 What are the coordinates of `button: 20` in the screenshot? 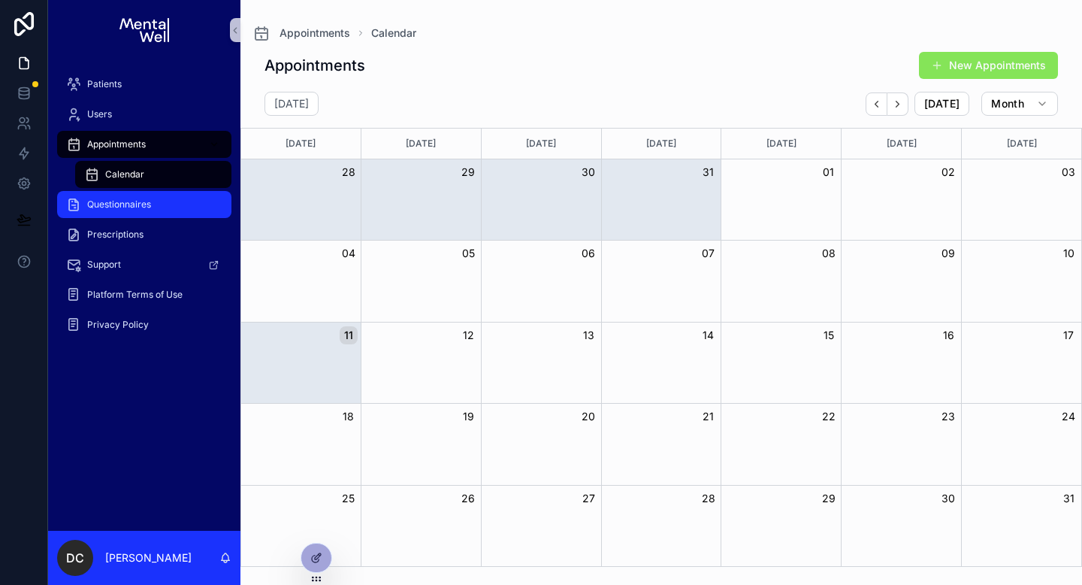 It's located at (588, 416).